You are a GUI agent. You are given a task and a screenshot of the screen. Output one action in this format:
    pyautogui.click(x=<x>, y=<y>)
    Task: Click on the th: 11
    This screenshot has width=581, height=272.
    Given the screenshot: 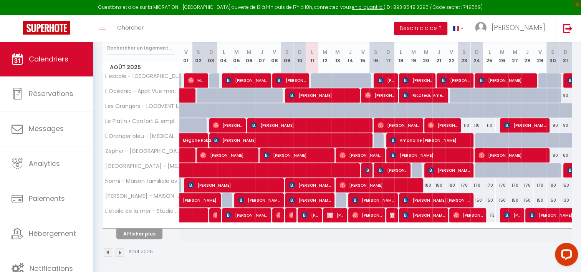 What is the action you would take?
    pyautogui.click(x=312, y=56)
    